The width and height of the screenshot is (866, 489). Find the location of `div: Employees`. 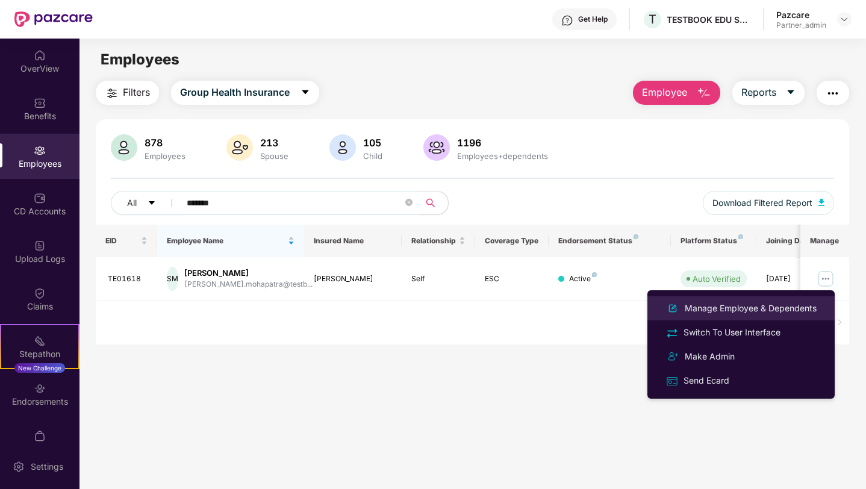

div: Employees is located at coordinates (165, 156).